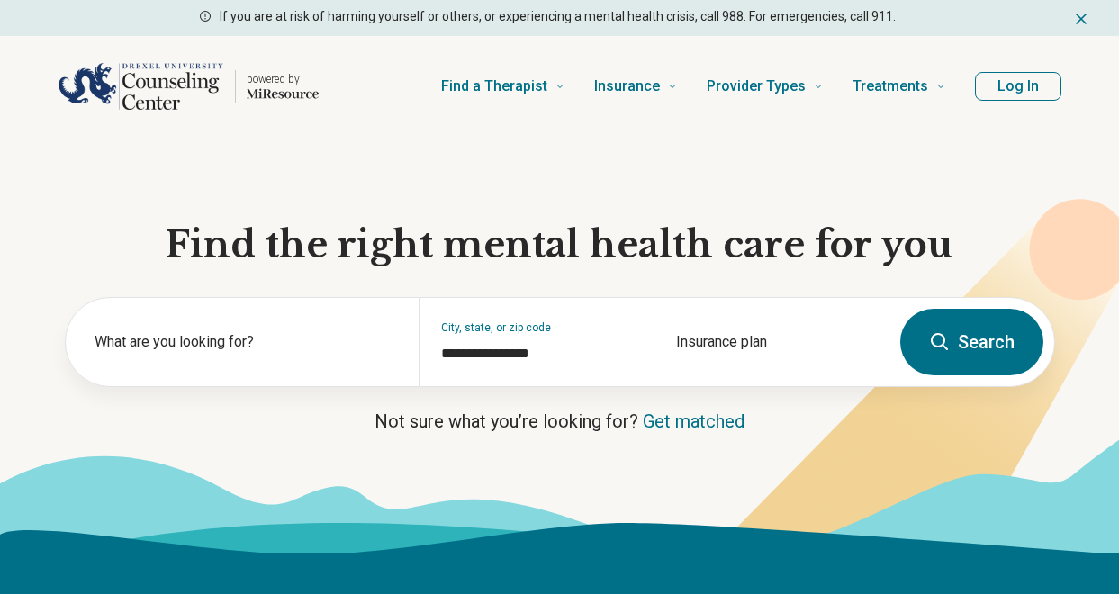 This screenshot has width=1119, height=594. Describe the element at coordinates (891, 86) in the screenshot. I see `span: Treatments` at that location.